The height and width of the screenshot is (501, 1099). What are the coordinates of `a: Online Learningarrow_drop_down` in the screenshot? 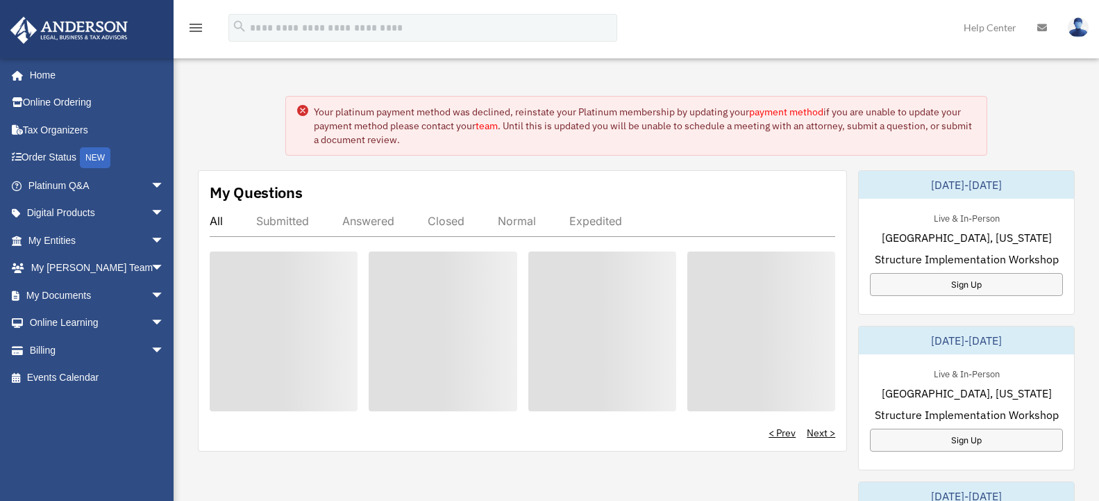 It's located at (97, 323).